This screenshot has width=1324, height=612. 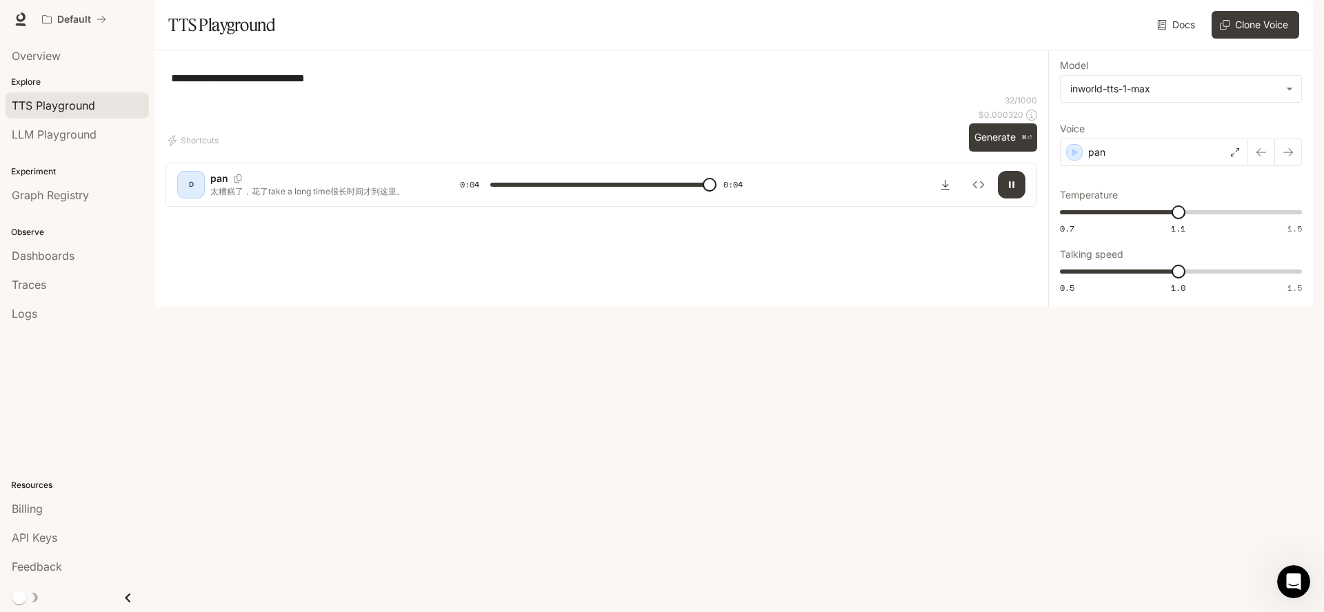 What do you see at coordinates (1067, 228) in the screenshot?
I see `span: 0.7` at bounding box center [1067, 228].